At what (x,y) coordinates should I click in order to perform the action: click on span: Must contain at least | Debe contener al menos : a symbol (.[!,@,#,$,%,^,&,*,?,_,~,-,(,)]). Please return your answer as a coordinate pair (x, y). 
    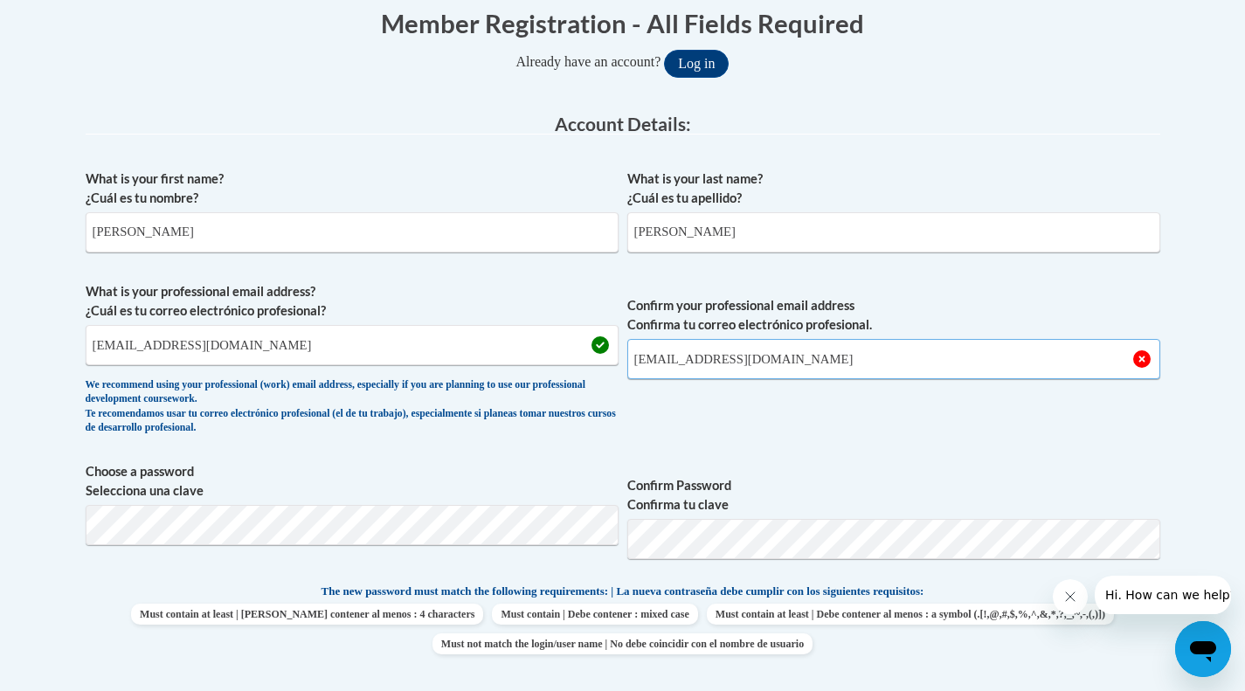
    Looking at the image, I should click on (911, 614).